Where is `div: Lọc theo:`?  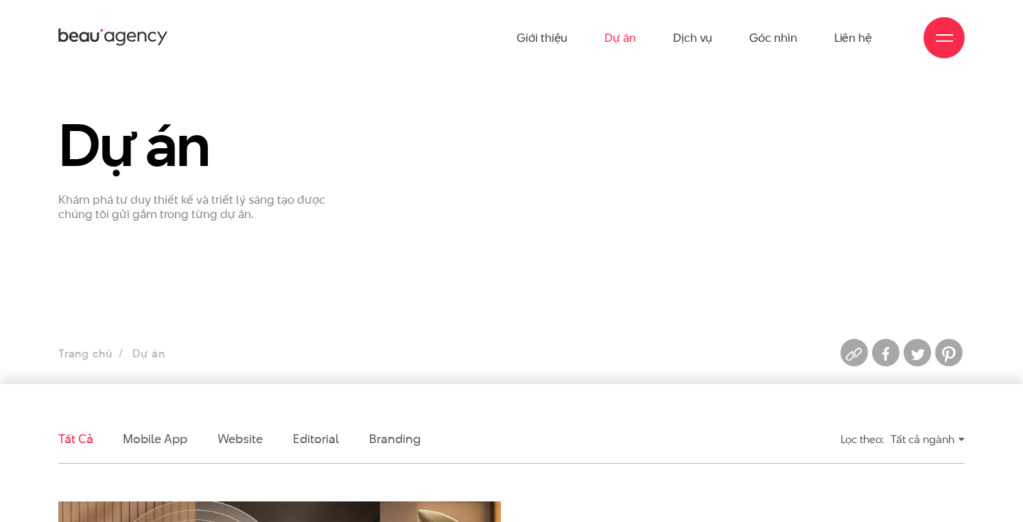
div: Lọc theo: is located at coordinates (862, 439).